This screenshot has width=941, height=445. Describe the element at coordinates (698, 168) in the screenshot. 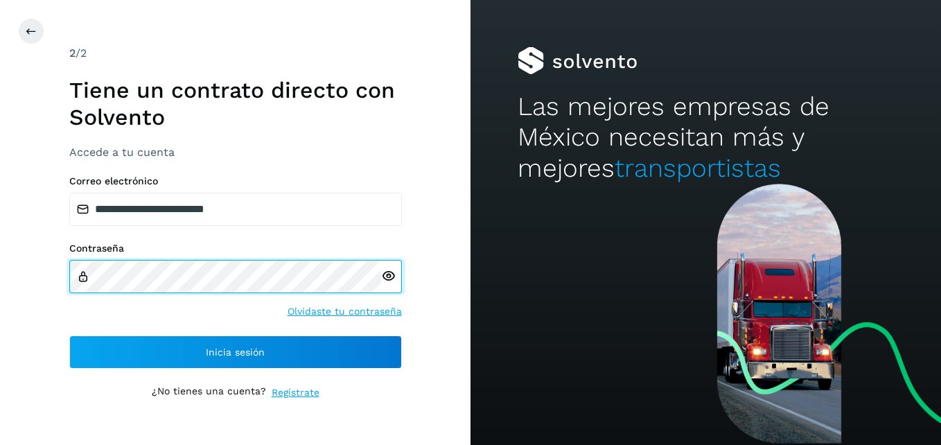

I see `span: transportistas` at that location.